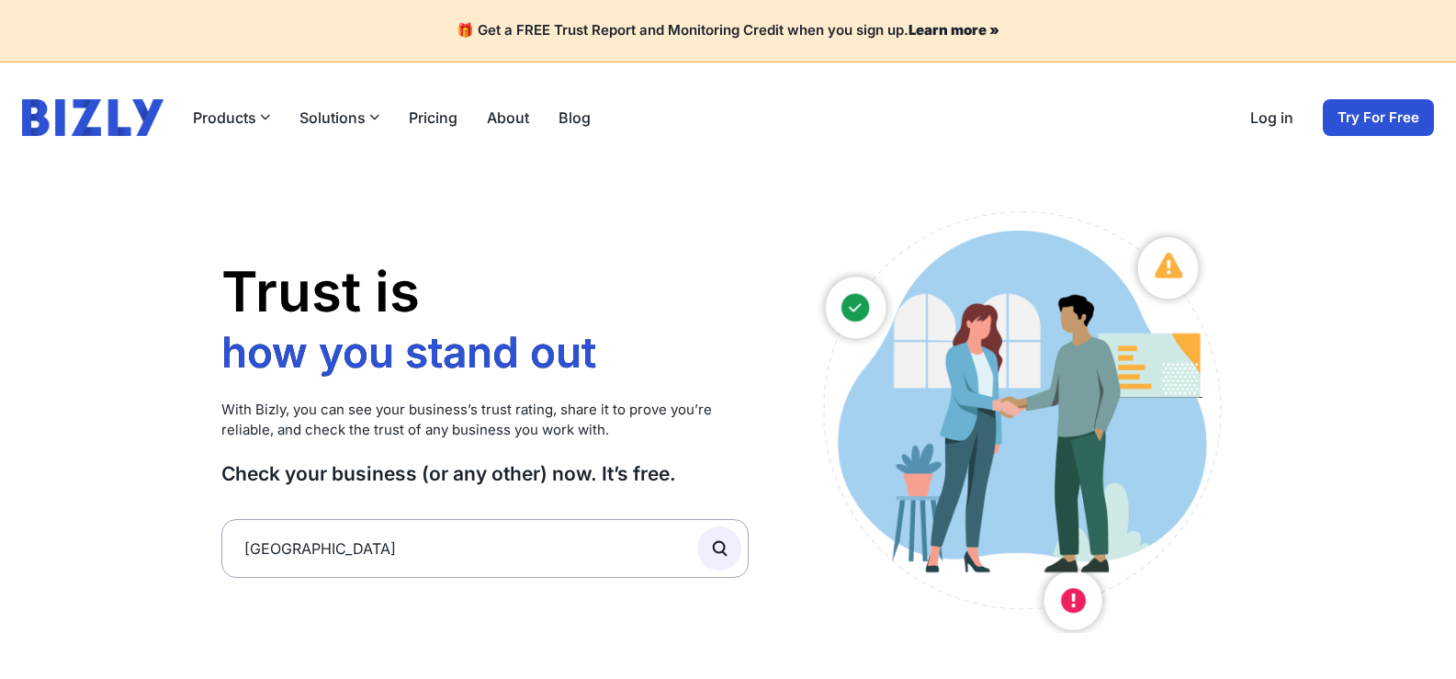  What do you see at coordinates (485, 420) in the screenshot?
I see `p: With Bizly, you can see your business’s trust rating, share it to prove you’re reliable, and chec...` at bounding box center [485, 420].